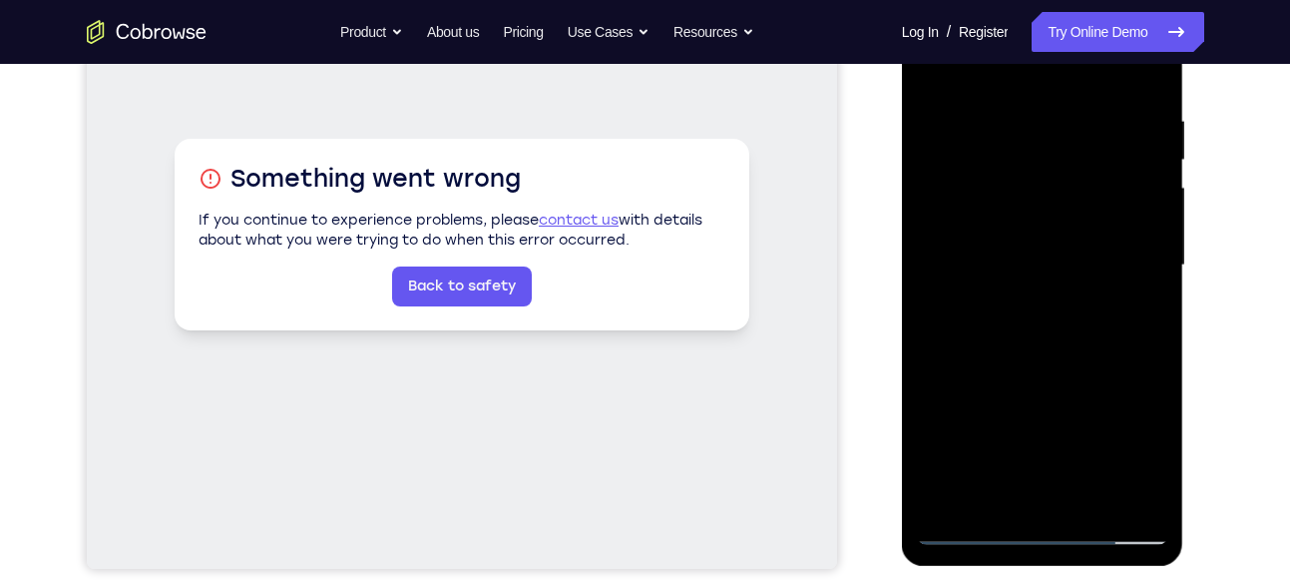 The height and width of the screenshot is (583, 1290). What do you see at coordinates (371, 32) in the screenshot?
I see `button: Product` at bounding box center [371, 32].